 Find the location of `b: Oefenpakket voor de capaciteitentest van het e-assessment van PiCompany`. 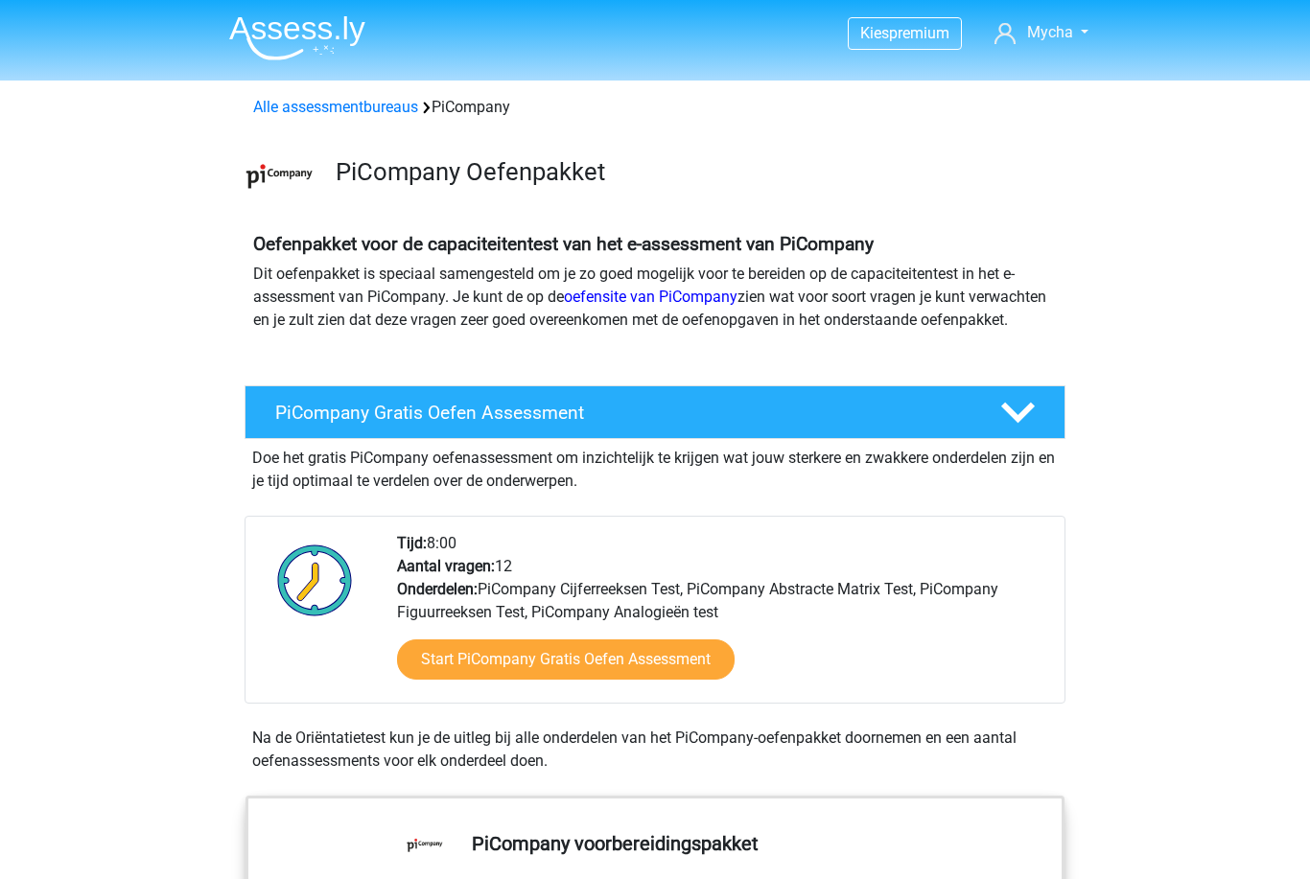

b: Oefenpakket voor de capaciteitentest van het e-assessment van PiCompany is located at coordinates (563, 244).